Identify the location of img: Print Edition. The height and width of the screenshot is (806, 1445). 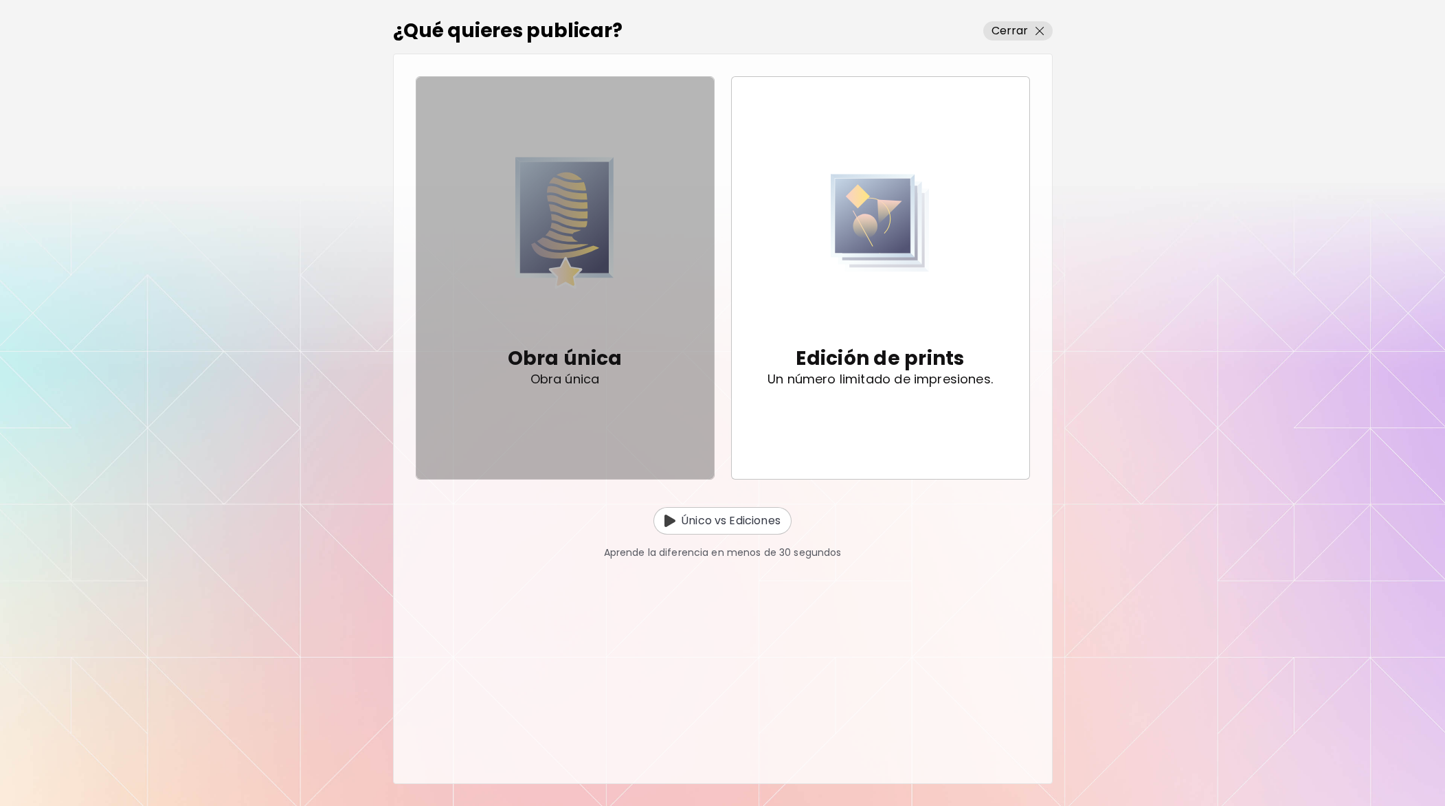
(880, 223).